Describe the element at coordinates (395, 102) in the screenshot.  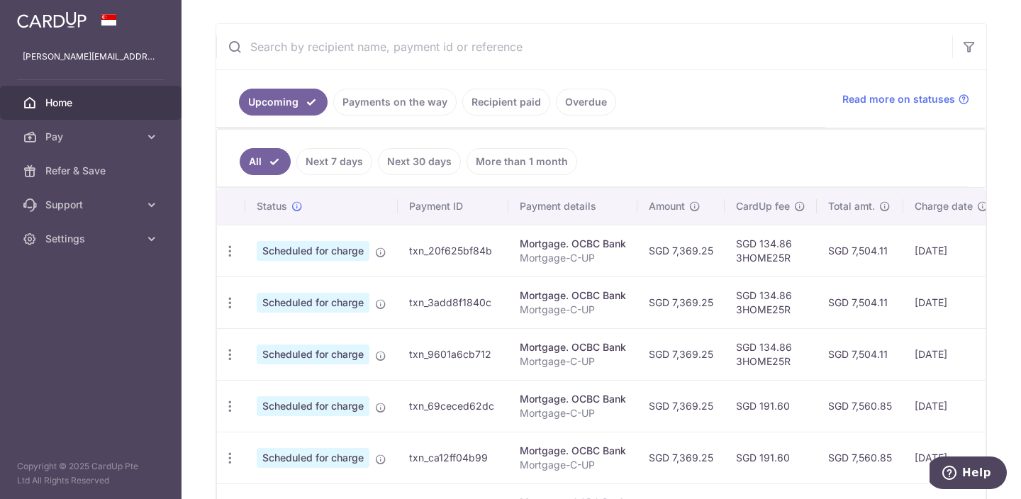
I see `a: Payments on the way` at that location.